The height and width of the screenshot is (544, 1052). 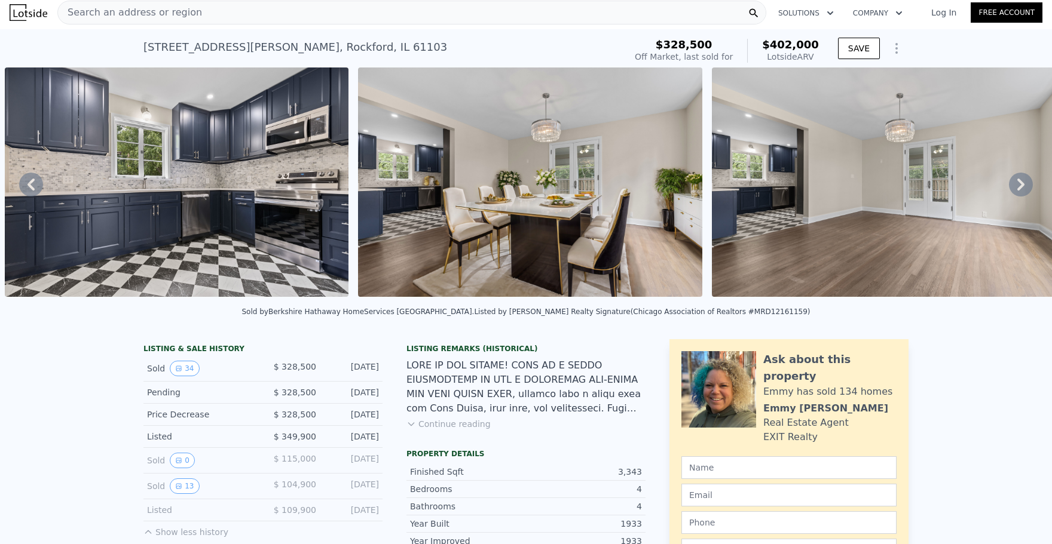 I want to click on div: LORE IP DOL SITAME! CONS AD E SEDDO EIUSMODTEMP IN UTL E DOLOREMAG ALI-ENIMA MIN VENI QUISN EXER,..., so click(x=526, y=387).